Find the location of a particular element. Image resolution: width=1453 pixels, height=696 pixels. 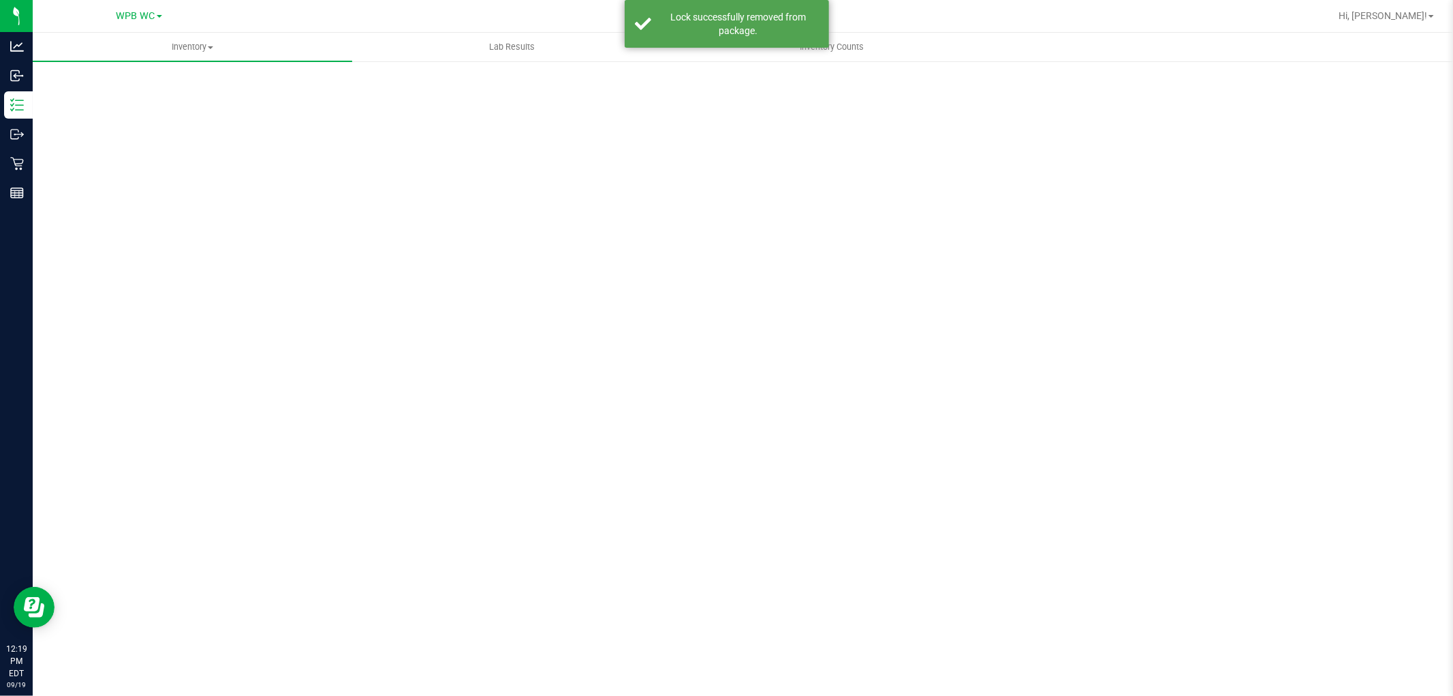

span: WPB WC is located at coordinates (136, 16).